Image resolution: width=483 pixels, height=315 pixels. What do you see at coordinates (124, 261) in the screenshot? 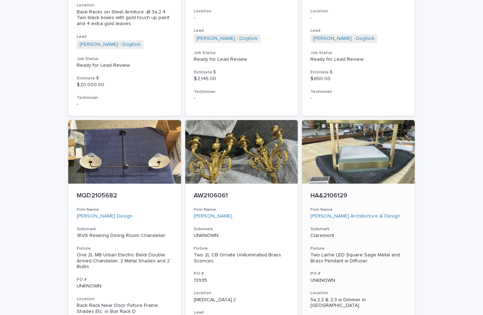
I see `div: One 2L MB Urban Electric Beldi Double Armed Chandelier, 2 Metal Shades and 2 Bulbs` at bounding box center [124, 261].